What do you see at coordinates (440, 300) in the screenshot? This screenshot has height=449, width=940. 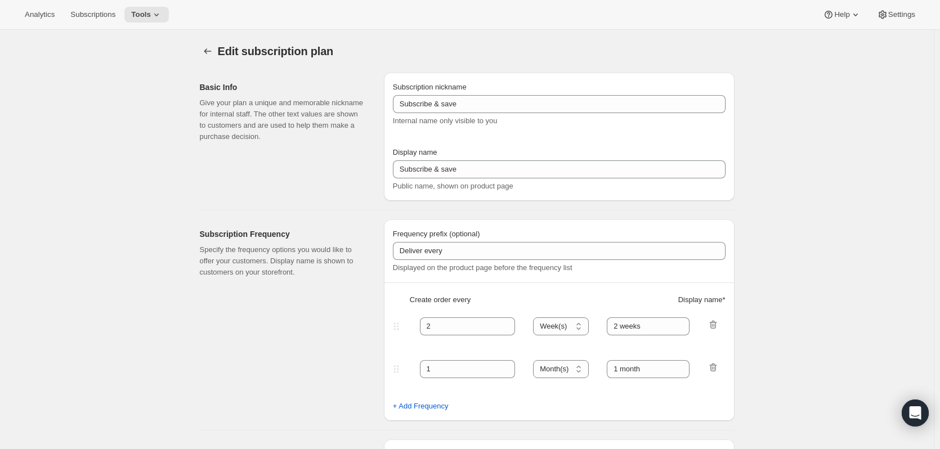 I see `span: Create order every` at bounding box center [440, 300].